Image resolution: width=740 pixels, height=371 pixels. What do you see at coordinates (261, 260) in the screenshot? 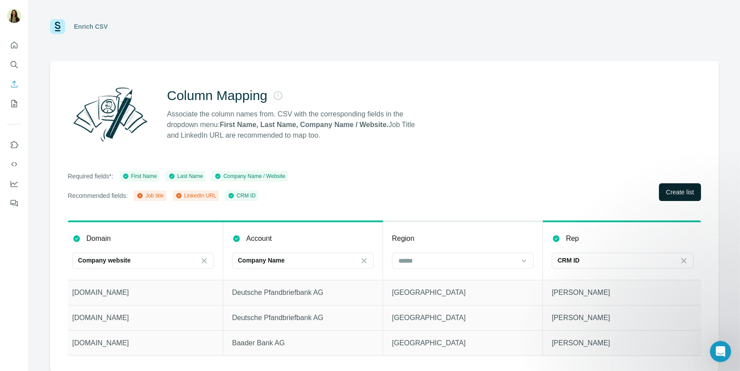
I see `p: Company Name` at bounding box center [261, 260].